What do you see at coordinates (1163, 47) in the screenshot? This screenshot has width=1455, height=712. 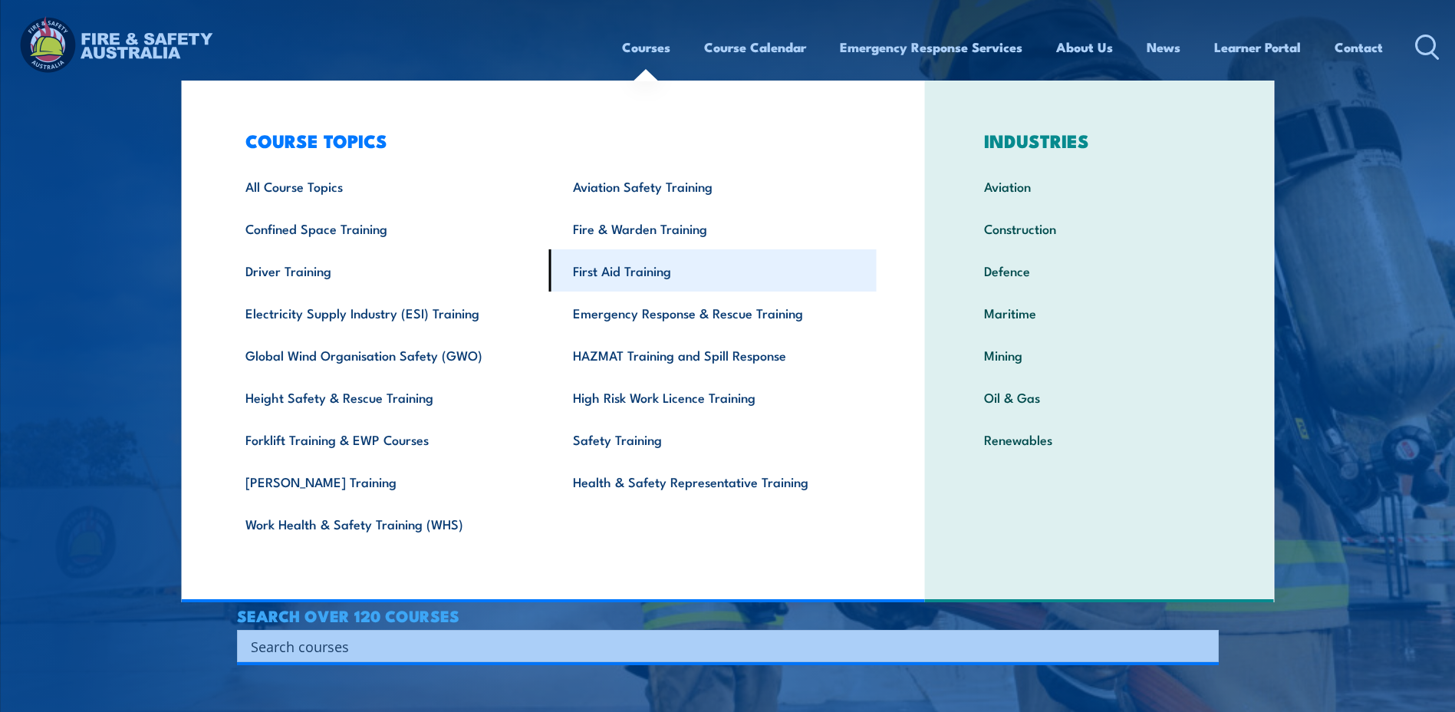 I see `a: News` at bounding box center [1163, 47].